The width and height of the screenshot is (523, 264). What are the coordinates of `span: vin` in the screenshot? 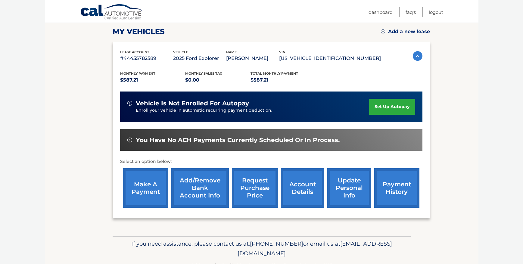 It's located at (282, 52).